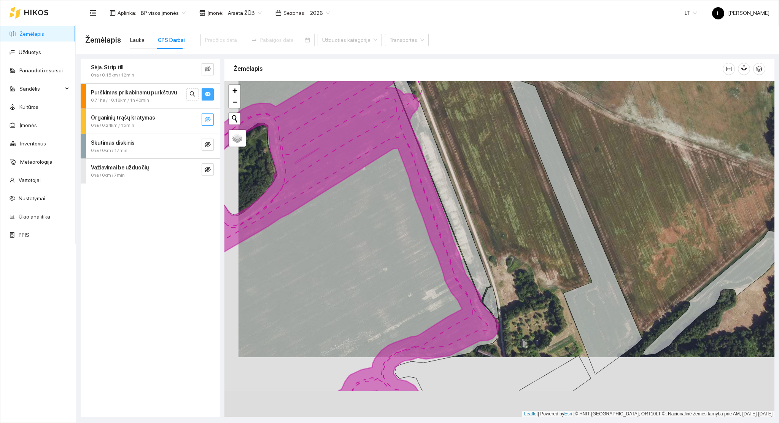  Describe the element at coordinates (93, 13) in the screenshot. I see `span: menu-fold` at that location.